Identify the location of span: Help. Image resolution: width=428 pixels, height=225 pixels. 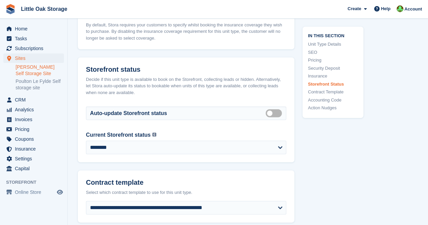
(385, 9).